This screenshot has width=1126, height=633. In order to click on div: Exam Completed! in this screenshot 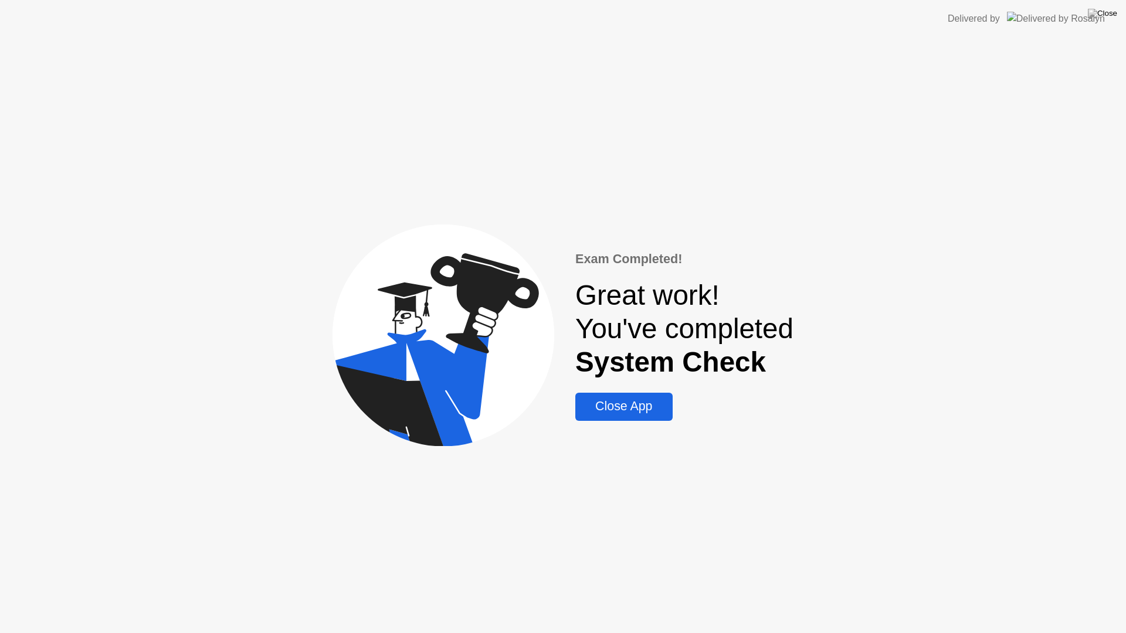, I will do `click(684, 259)`.